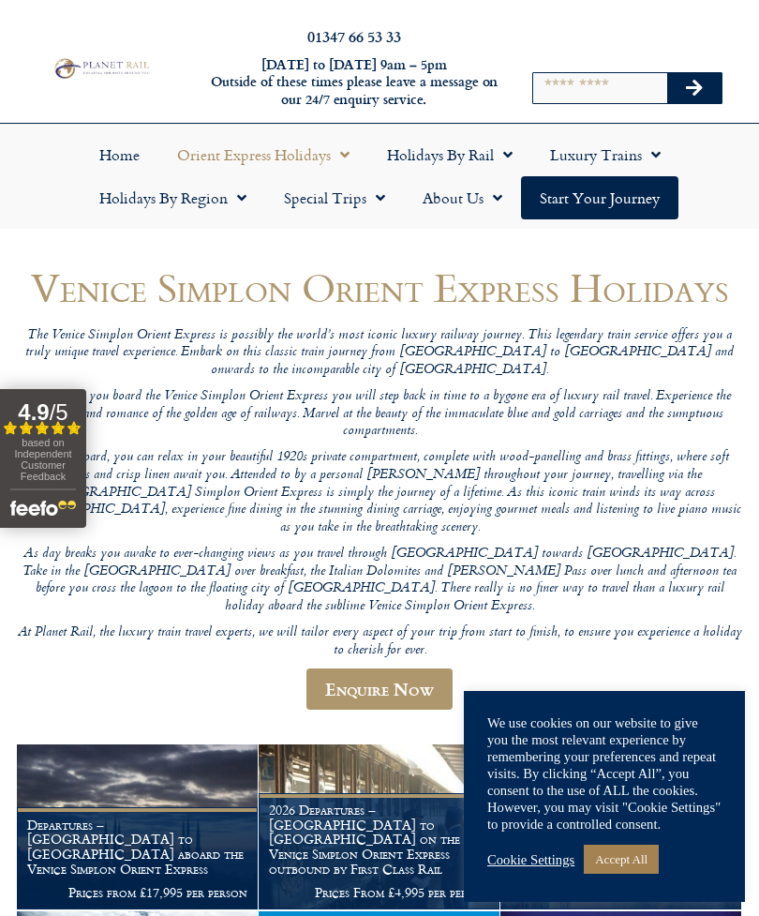 This screenshot has height=916, width=759. What do you see at coordinates (380, 641) in the screenshot?
I see `p: At Planet Rail, the luxury train travel experts, we will tailor every aspect of your trip from st...` at bounding box center [380, 641].